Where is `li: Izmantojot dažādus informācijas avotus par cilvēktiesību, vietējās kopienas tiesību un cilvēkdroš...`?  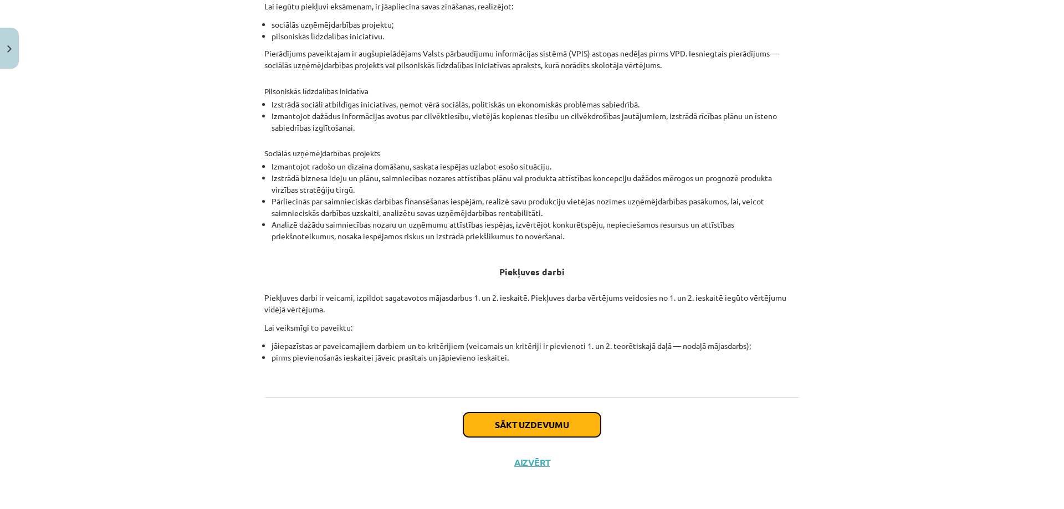 li: Izmantojot dažādus informācijas avotus par cilvēktiesību, vietējās kopienas tiesību un cilvēkdroš... is located at coordinates (535, 122).